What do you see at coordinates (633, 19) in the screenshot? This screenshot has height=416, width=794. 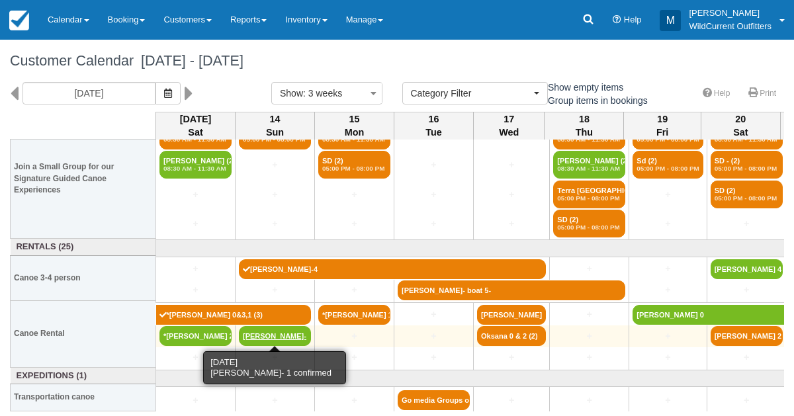 I see `span: Help` at bounding box center [633, 19].